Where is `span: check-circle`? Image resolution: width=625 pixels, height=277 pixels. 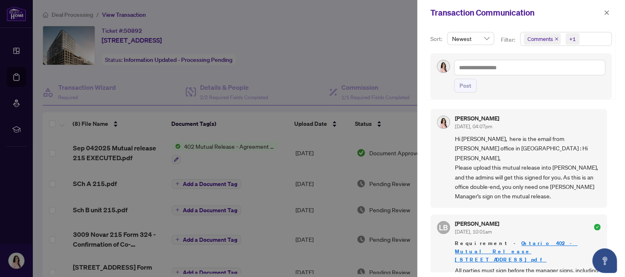 span: check-circle is located at coordinates (597, 227).